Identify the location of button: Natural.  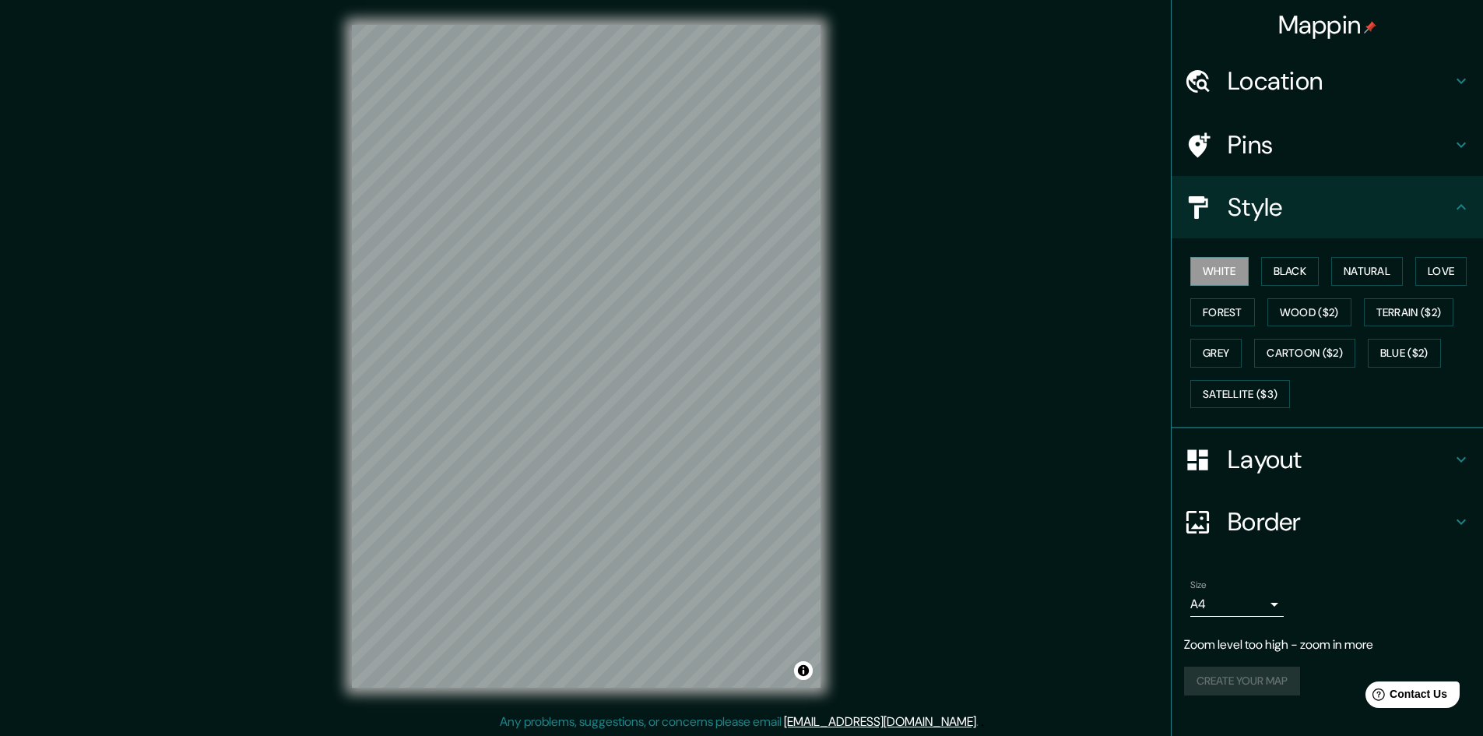
(1367, 271).